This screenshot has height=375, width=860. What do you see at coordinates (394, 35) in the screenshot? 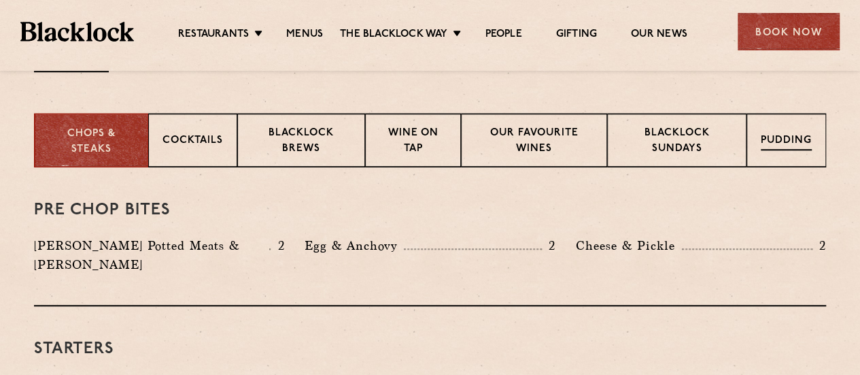
I see `a: The Blacklock Way` at bounding box center [394, 35].